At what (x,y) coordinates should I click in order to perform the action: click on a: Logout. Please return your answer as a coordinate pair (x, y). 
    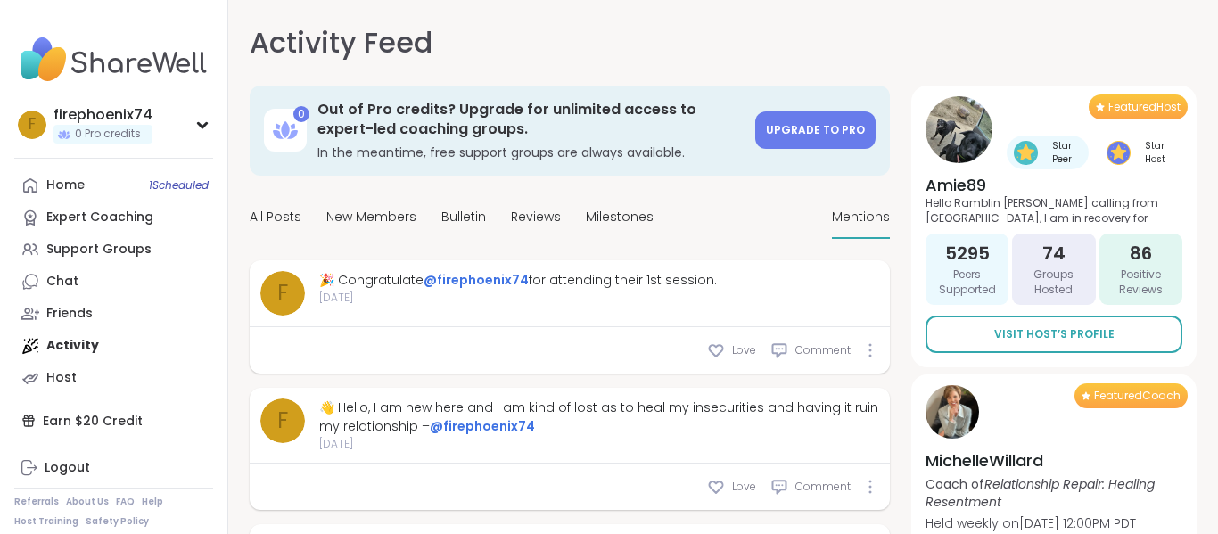
    Looking at the image, I should click on (113, 468).